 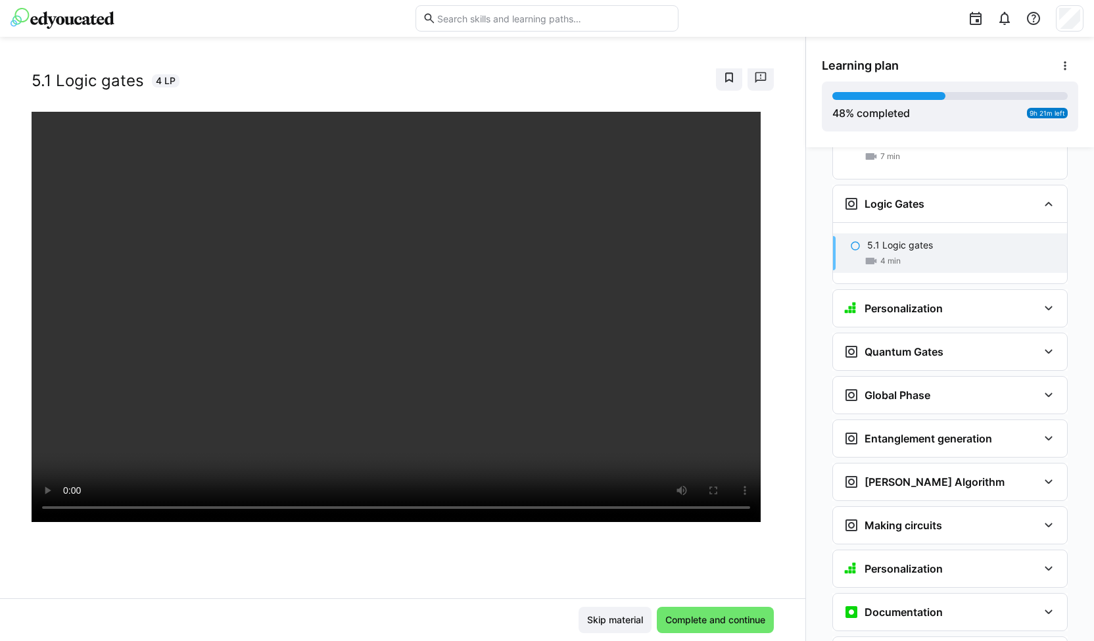 I want to click on input: Search skills and learning paths…, so click(x=553, y=18).